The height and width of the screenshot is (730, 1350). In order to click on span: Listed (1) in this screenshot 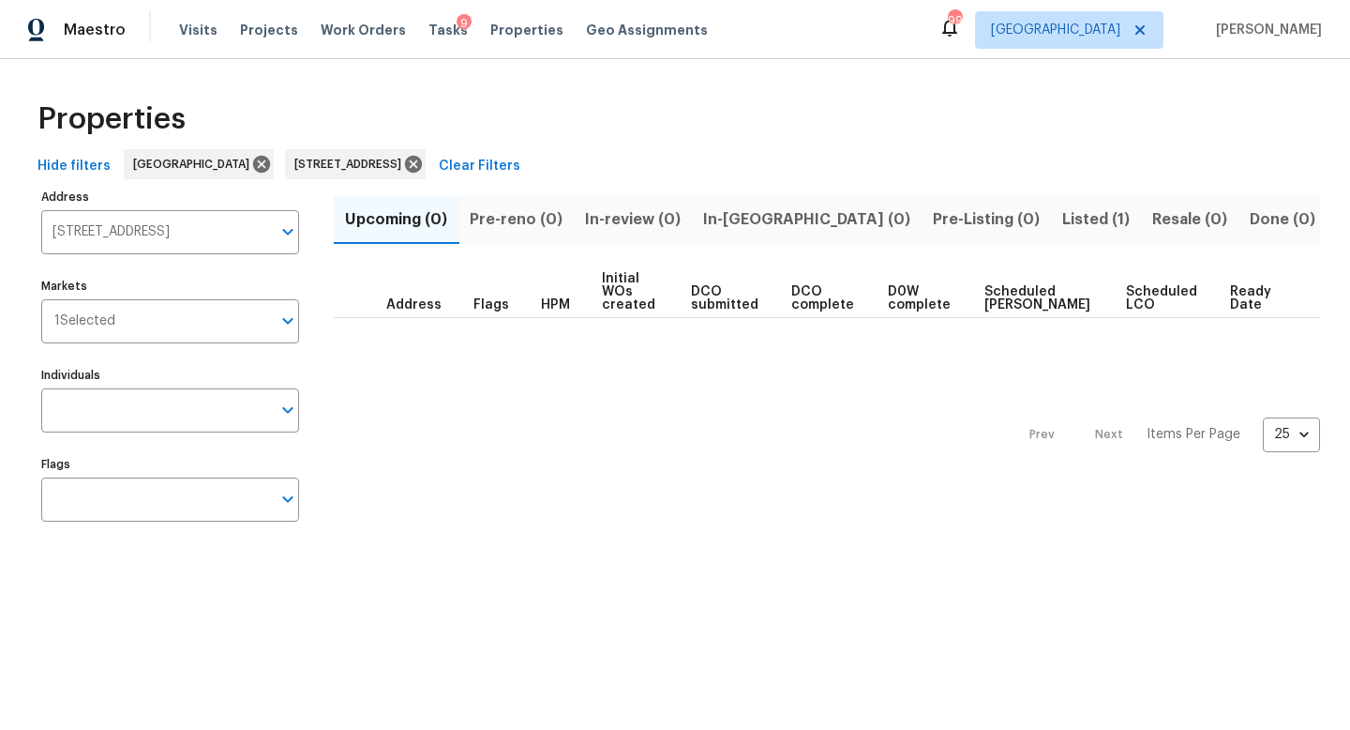, I will do `click(1096, 219)`.